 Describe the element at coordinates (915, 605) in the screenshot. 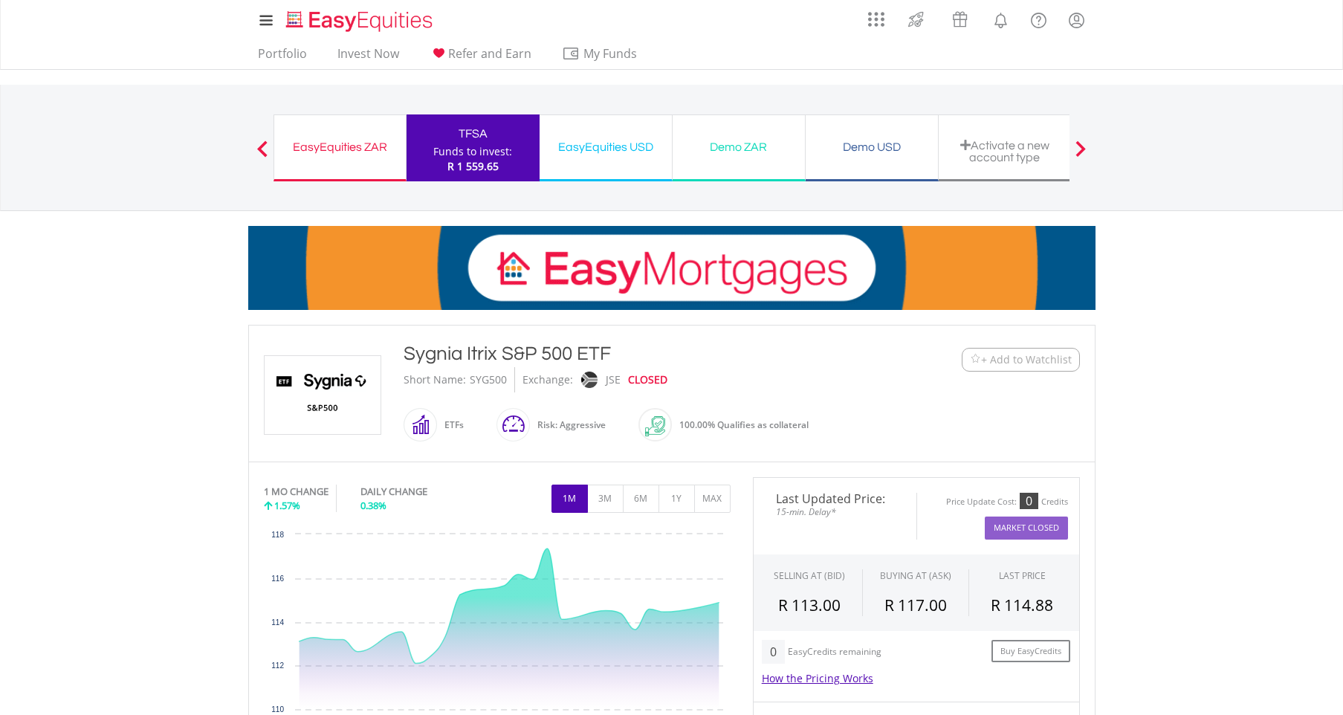

I see `span: R 117.00` at that location.